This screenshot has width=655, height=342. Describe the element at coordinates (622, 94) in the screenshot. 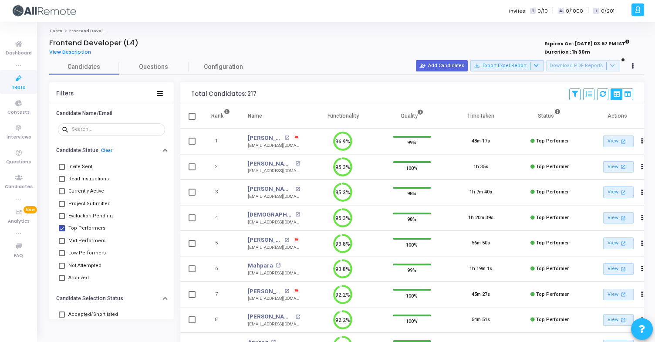

I see `div: View Options` at that location.